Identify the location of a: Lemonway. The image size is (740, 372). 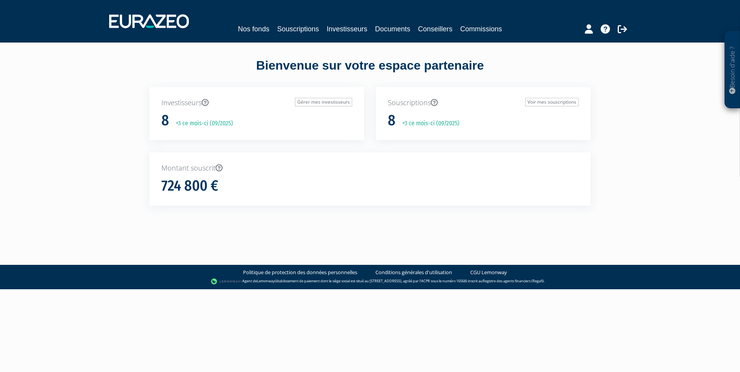
(266, 281).